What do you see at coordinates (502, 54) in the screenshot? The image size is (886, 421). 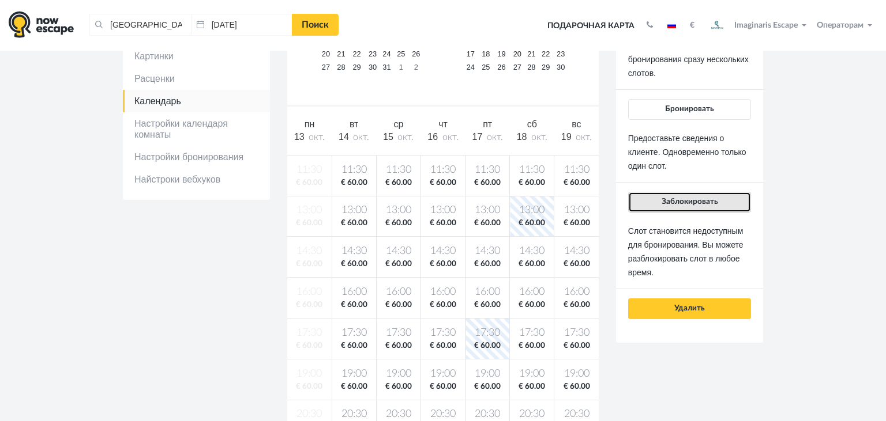 I see `a: 19` at bounding box center [502, 54].